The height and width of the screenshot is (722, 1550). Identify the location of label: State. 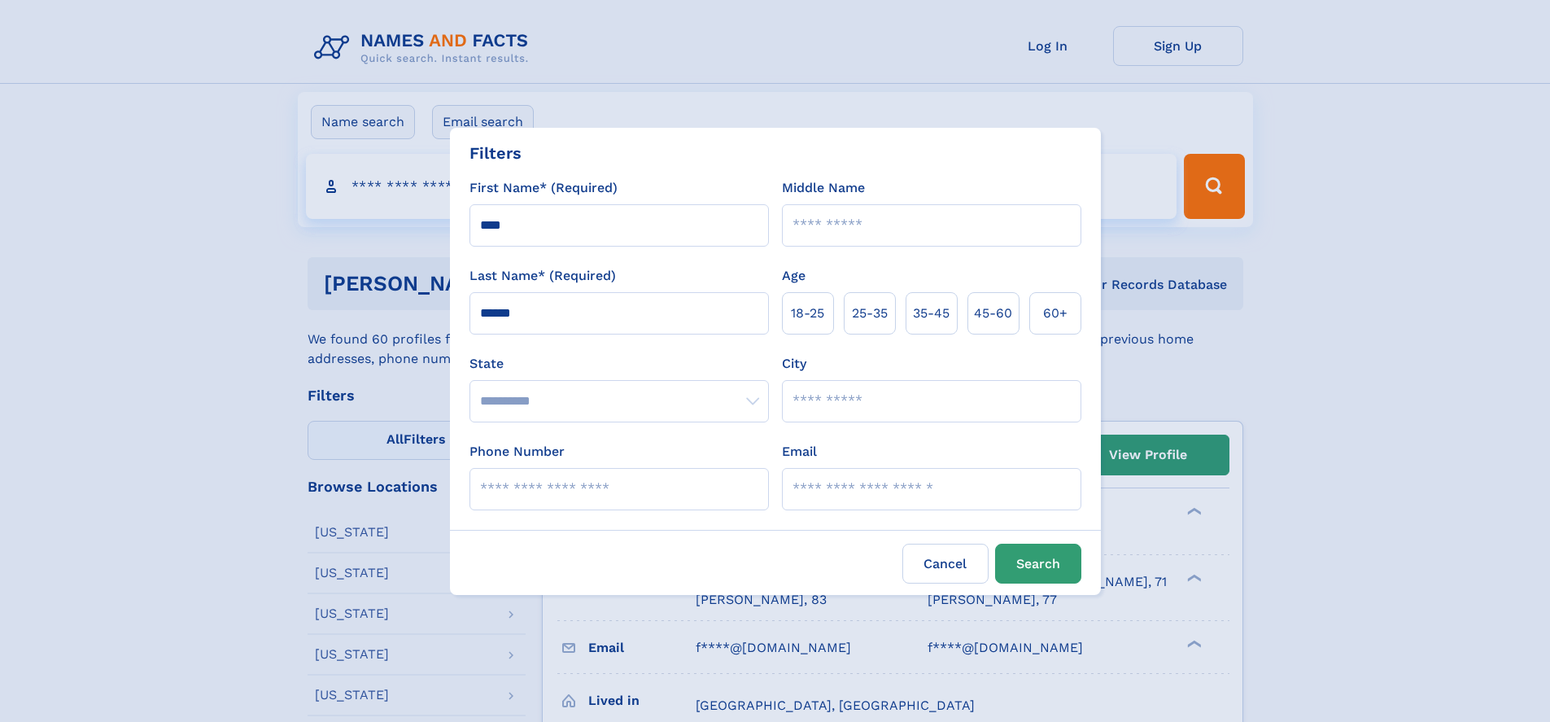
(619, 364).